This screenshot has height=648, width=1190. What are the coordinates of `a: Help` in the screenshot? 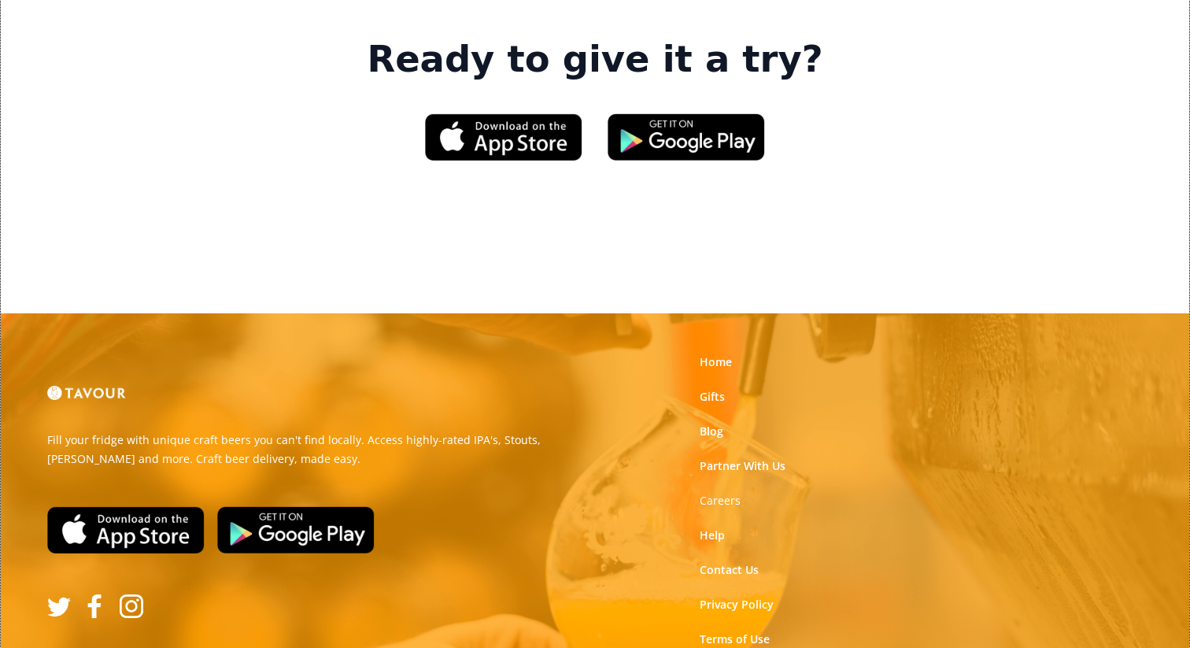 It's located at (713, 535).